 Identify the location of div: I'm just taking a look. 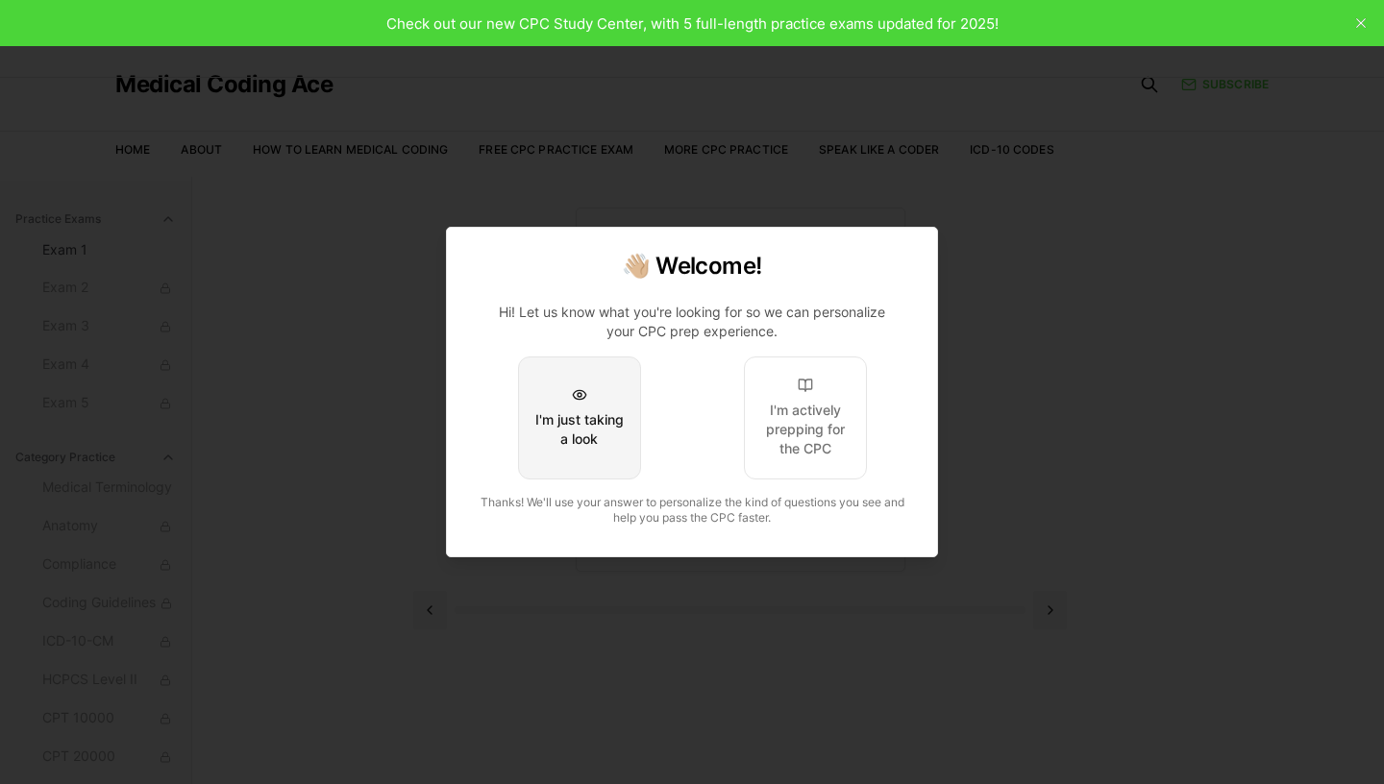
(580, 430).